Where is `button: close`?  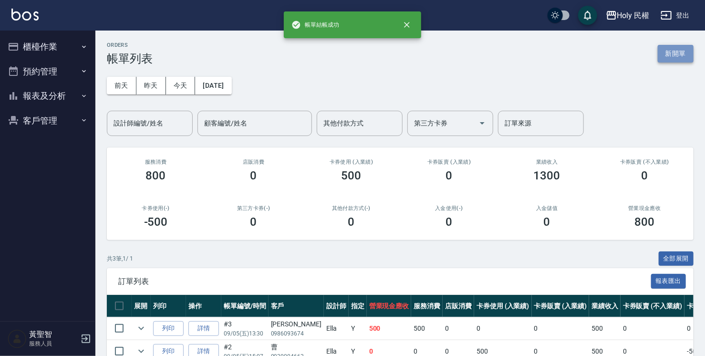
button: close is located at coordinates (407, 25).